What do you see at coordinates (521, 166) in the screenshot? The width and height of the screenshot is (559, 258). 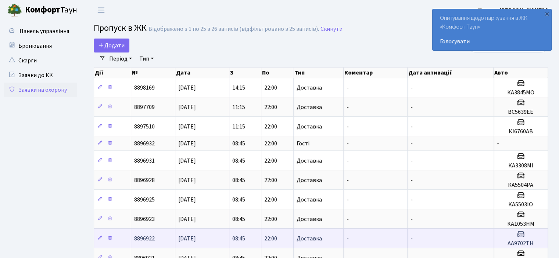 I see `h5: КА3308МІ` at bounding box center [521, 166].